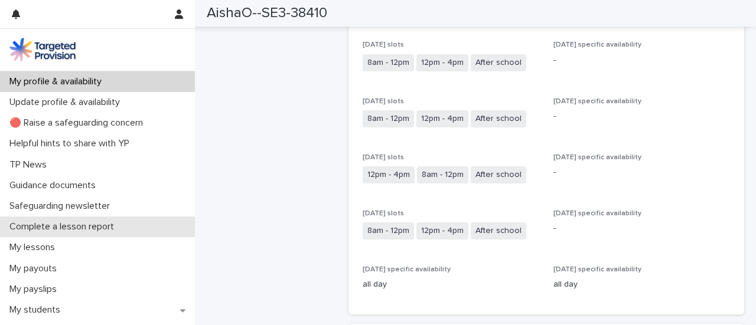  Describe the element at coordinates (58, 81) in the screenshot. I see `p: My profile & availability` at that location.